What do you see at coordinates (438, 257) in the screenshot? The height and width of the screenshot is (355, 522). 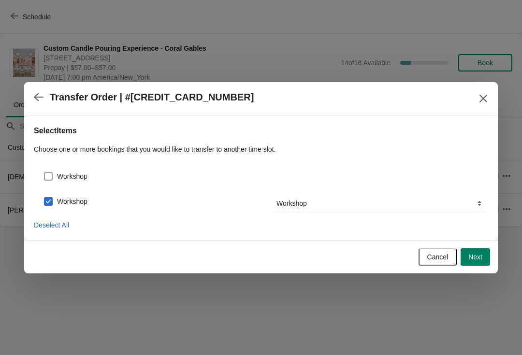 I see `button: Cancel` at bounding box center [438, 257].